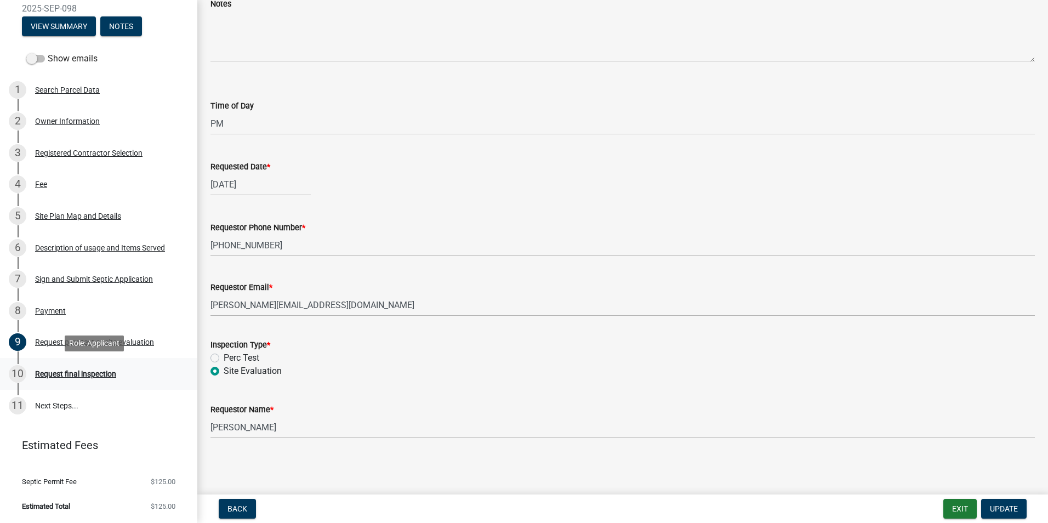  What do you see at coordinates (46, 506) in the screenshot?
I see `span: Estimated Total` at bounding box center [46, 506].